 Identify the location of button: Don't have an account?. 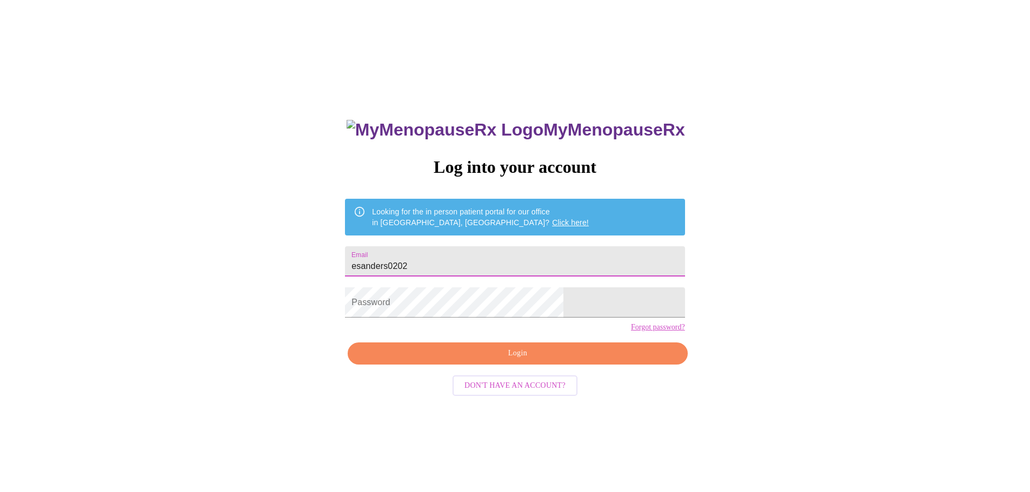
(515, 386).